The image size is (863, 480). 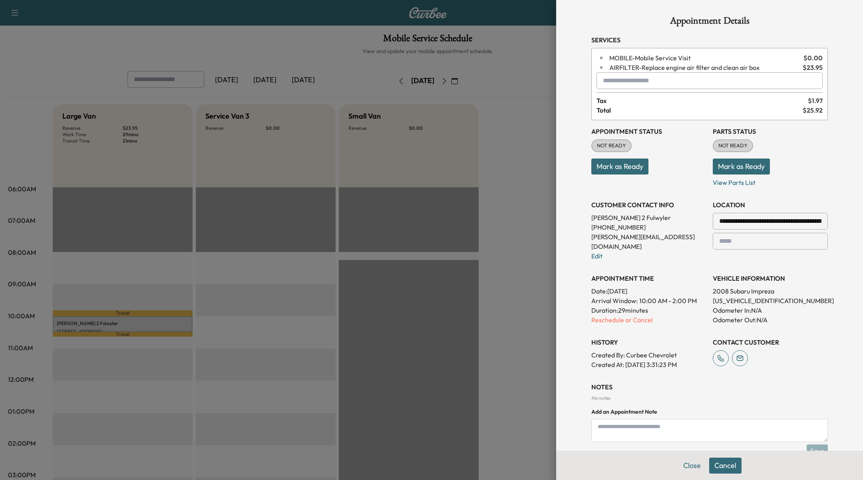 I want to click on a: Edit, so click(x=597, y=256).